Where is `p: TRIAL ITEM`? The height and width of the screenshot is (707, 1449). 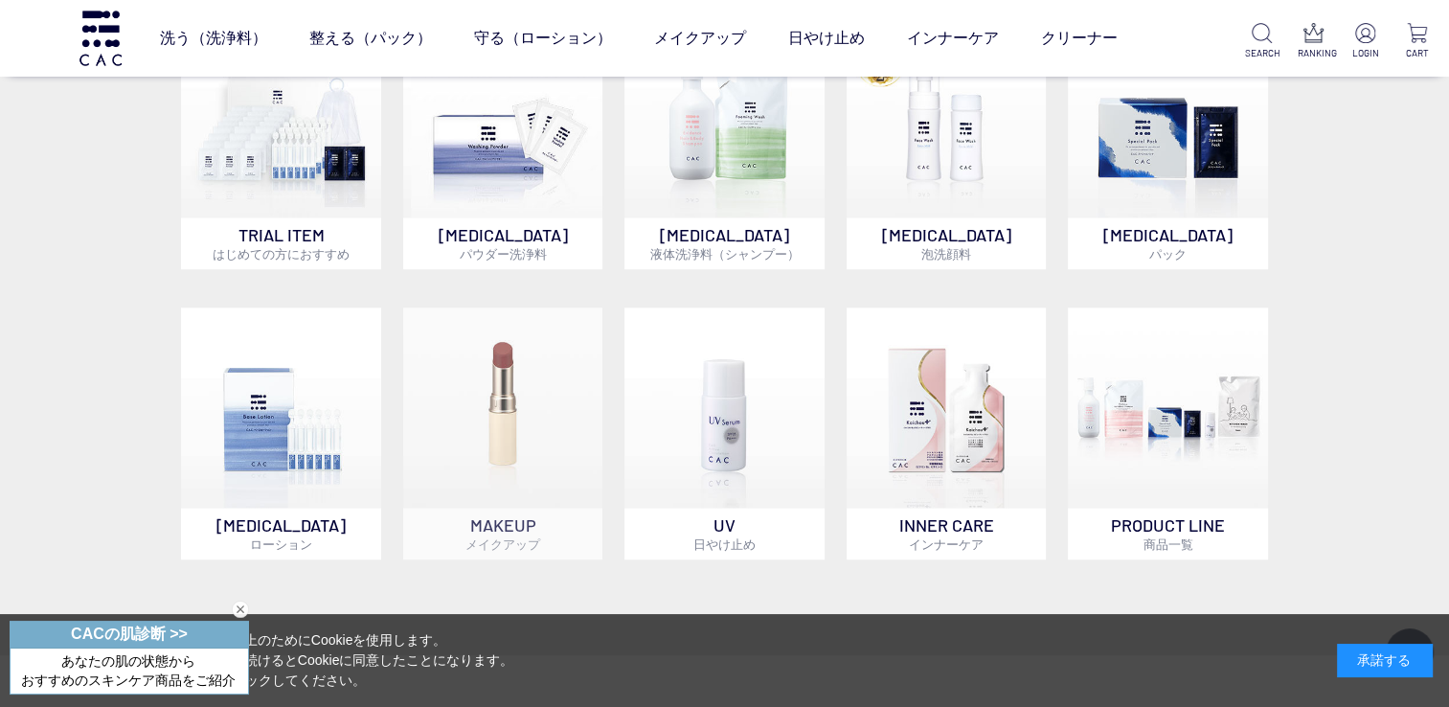 p: TRIAL ITEM is located at coordinates (281, 243).